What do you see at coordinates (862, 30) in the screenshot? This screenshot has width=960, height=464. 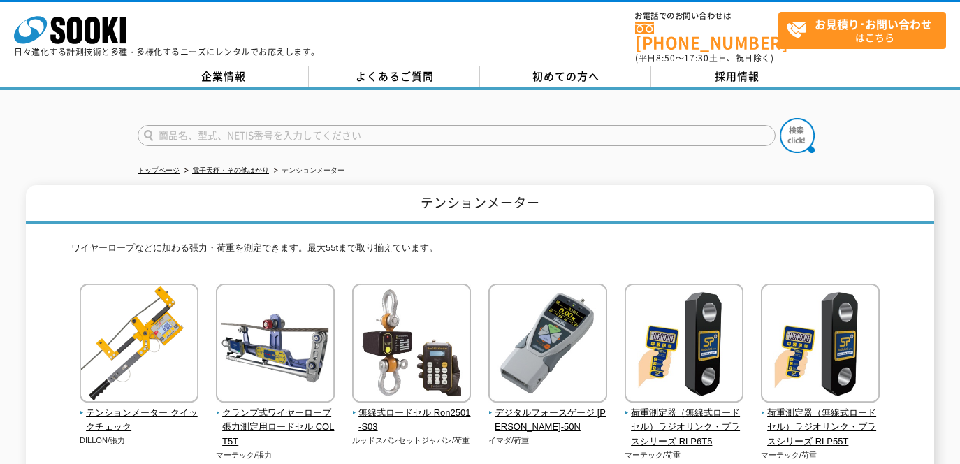 I see `a: お見積り･お問い合わせはこちら` at bounding box center [862, 30].